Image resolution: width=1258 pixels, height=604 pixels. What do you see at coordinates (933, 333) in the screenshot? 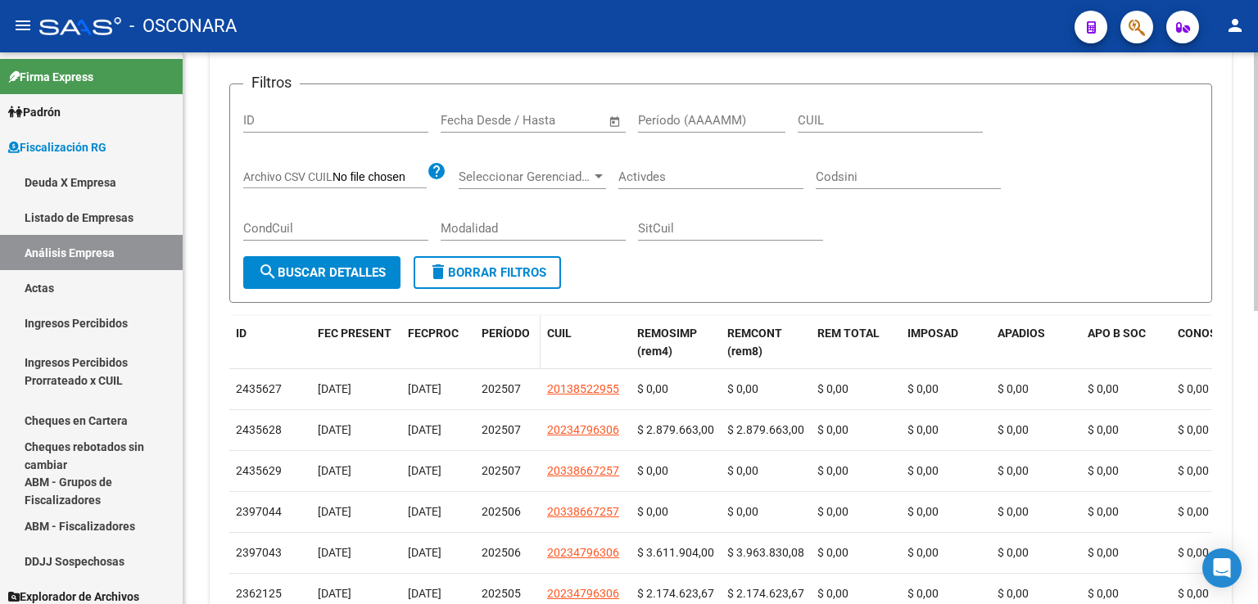
I see `span: IMPOSAD` at bounding box center [933, 333].